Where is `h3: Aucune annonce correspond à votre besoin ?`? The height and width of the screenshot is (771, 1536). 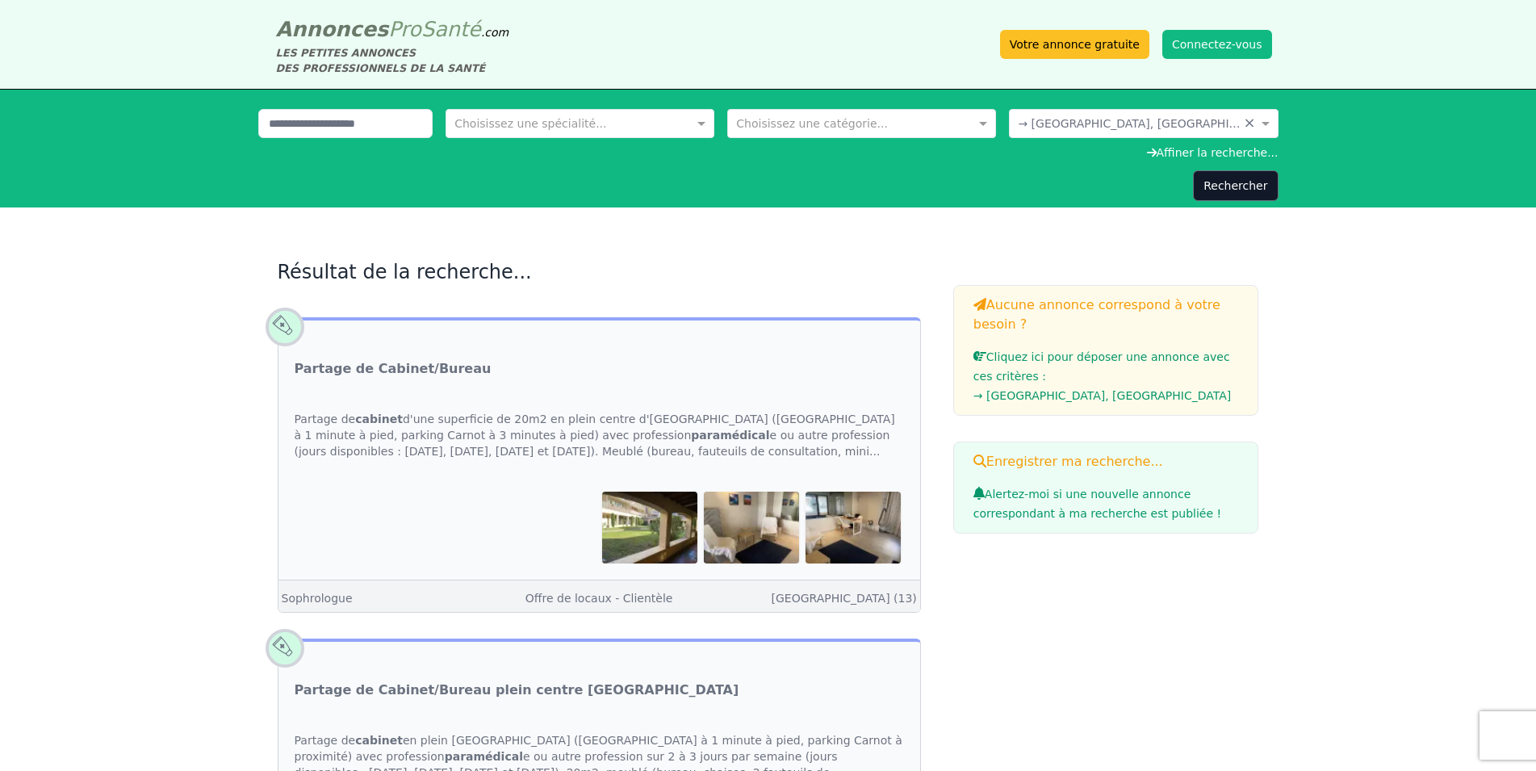
h3: Aucune annonce correspond à votre besoin ? is located at coordinates (1106, 315).